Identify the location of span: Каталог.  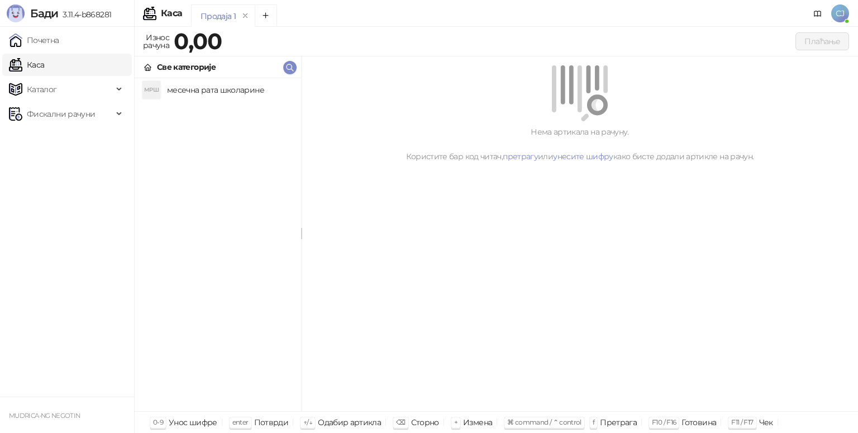
(42, 89).